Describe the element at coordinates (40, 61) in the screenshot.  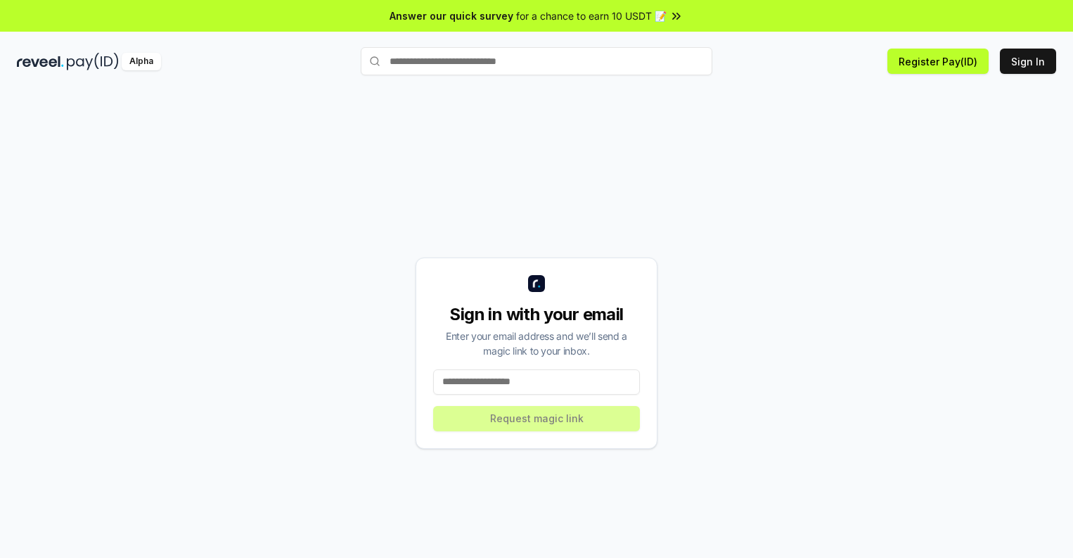
I see `img: reveel_dark` at that location.